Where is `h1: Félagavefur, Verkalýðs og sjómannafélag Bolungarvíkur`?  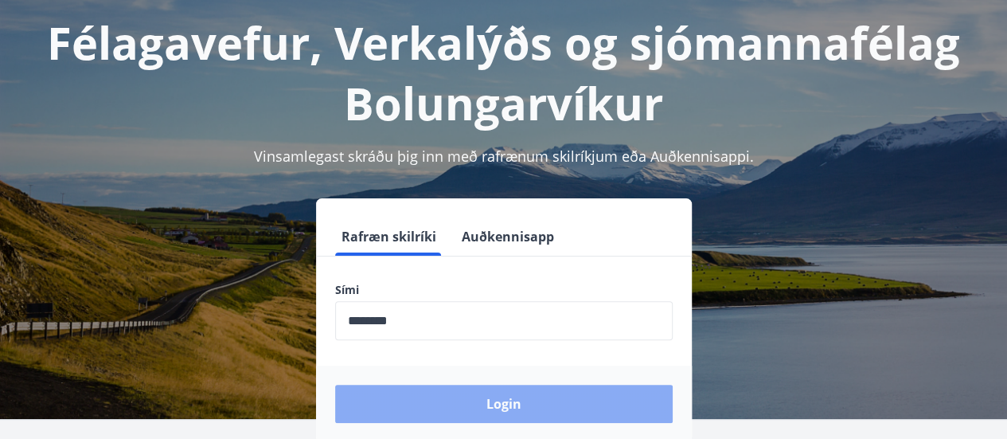 h1: Félagavefur, Verkalýðs og sjómannafélag Bolungarvíkur is located at coordinates (503, 72).